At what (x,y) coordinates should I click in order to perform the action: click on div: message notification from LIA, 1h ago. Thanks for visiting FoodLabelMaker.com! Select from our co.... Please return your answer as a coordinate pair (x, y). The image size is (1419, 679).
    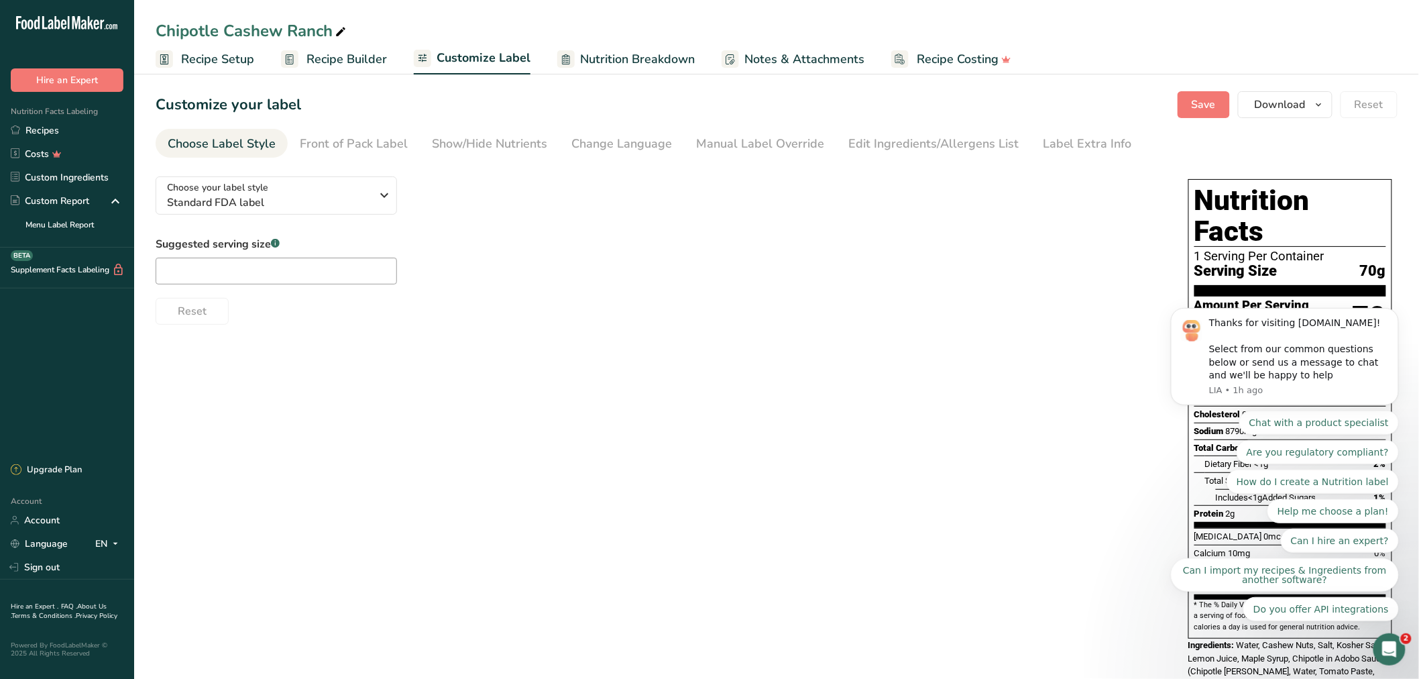
    Looking at the image, I should click on (134, 222).